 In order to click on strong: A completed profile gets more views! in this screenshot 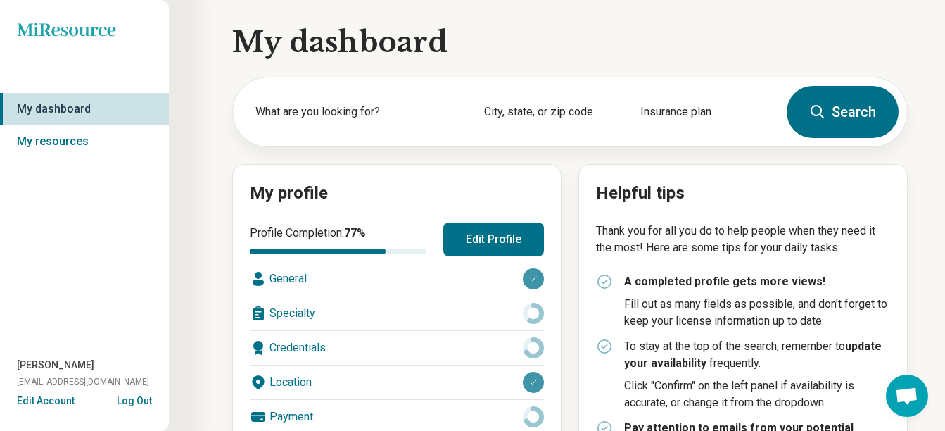, I will do `click(725, 281)`.